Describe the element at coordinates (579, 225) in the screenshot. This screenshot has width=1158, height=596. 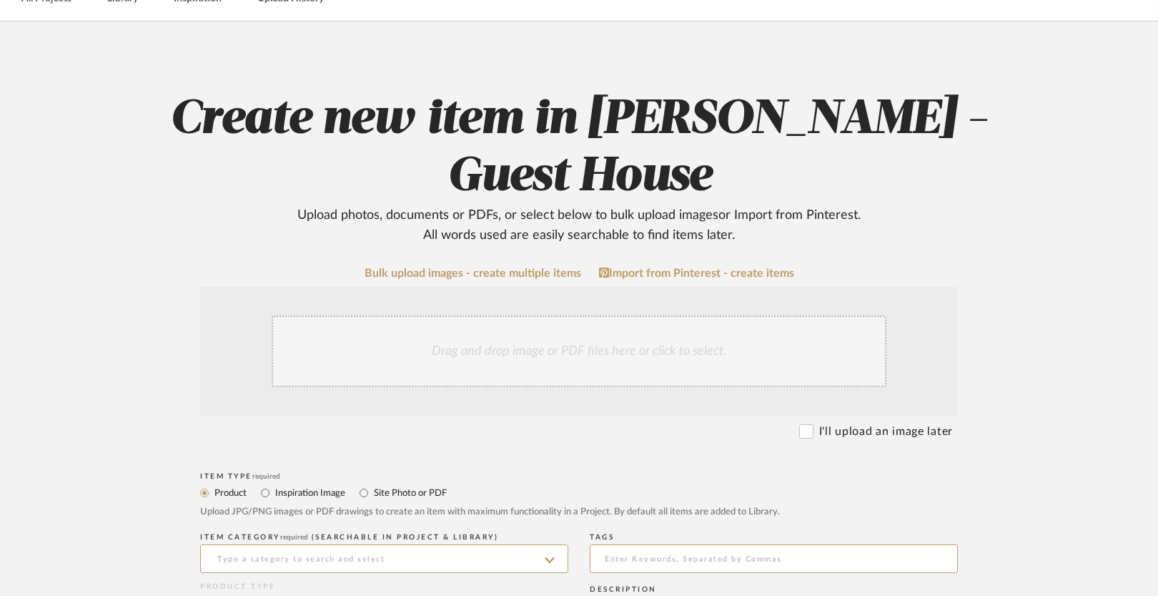
I see `div: Upload photos, documents or PDFs, or select below to bulk upload images or Import from Pinterest ...` at that location.